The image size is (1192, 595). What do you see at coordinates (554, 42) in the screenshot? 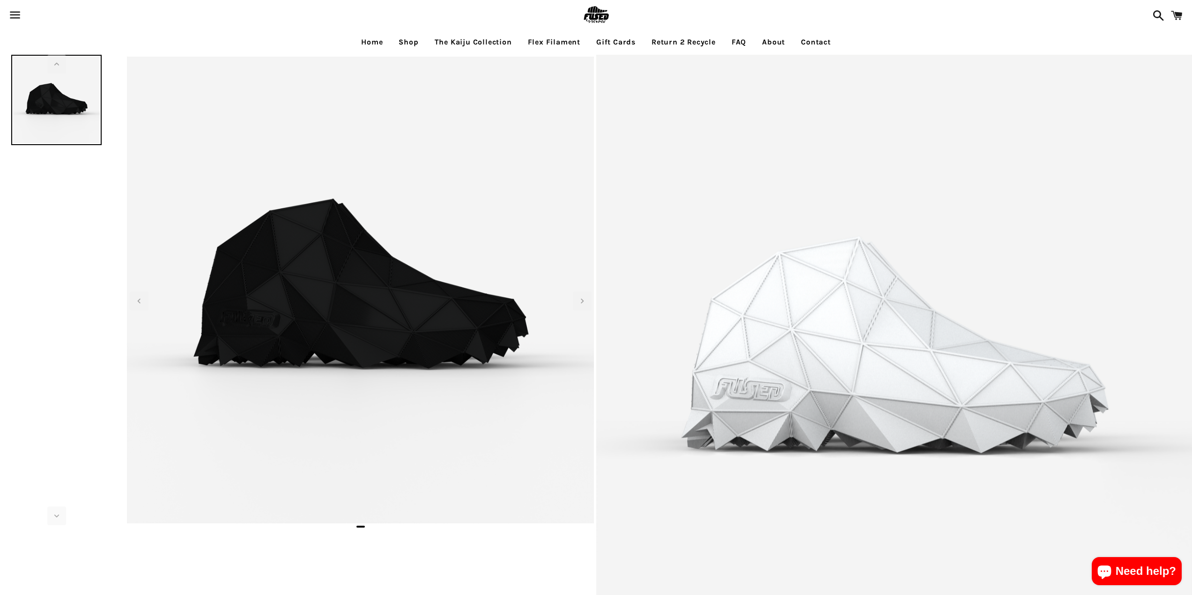
I see `a: Flex Filament` at bounding box center [554, 42].